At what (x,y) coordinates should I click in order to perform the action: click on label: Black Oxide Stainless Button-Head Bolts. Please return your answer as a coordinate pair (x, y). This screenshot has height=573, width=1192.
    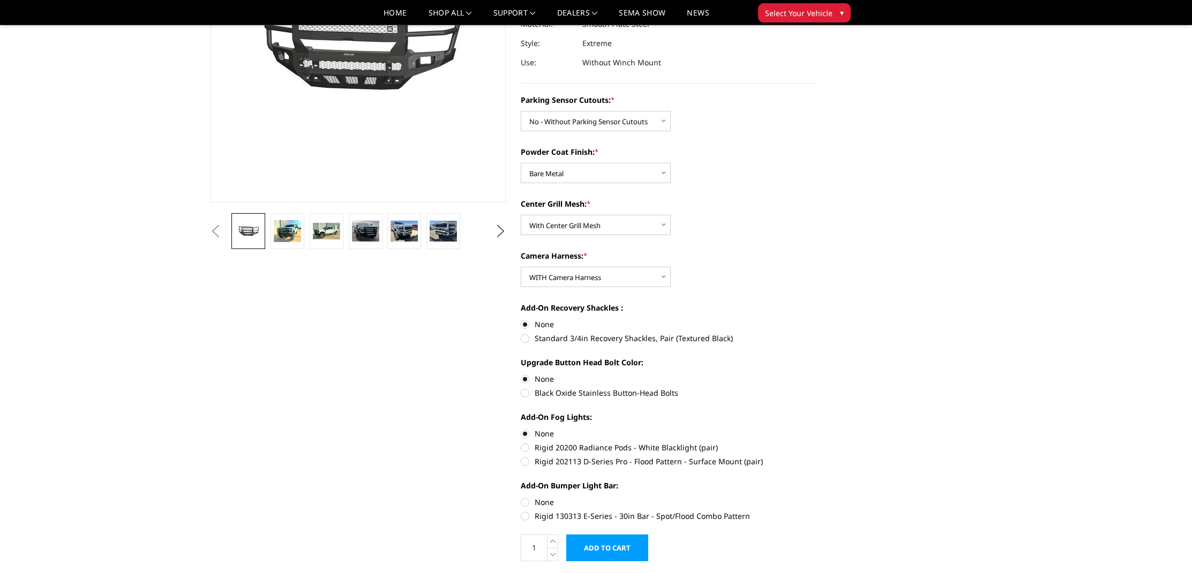
    Looking at the image, I should click on (668, 393).